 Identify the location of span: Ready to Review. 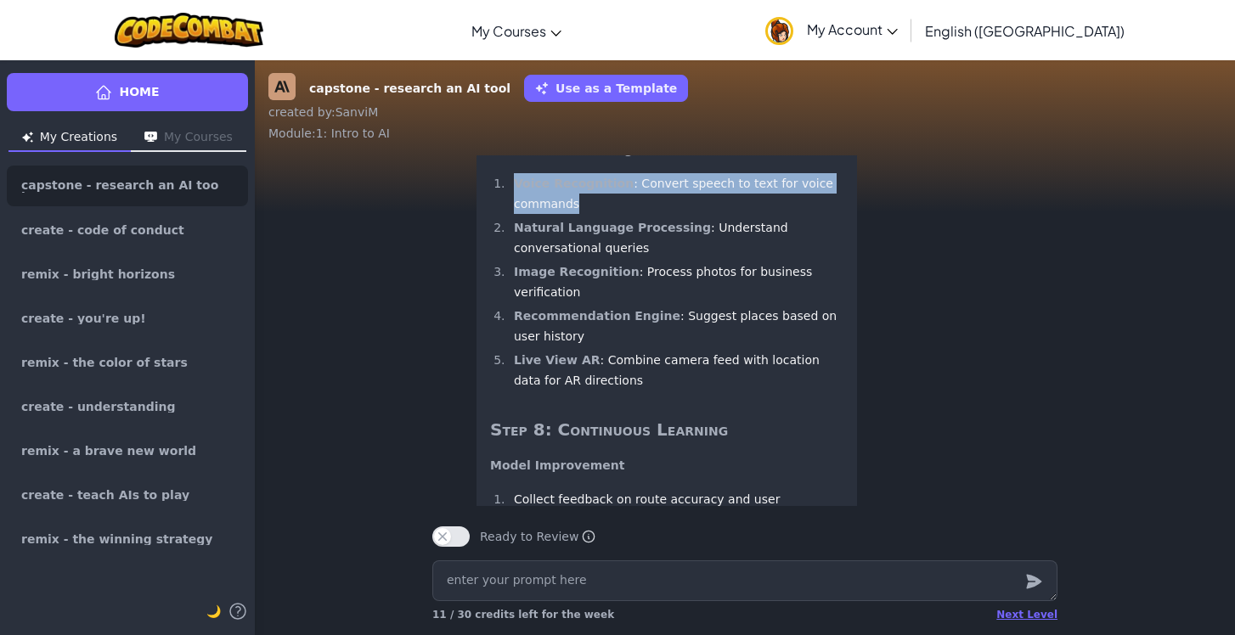
(538, 537).